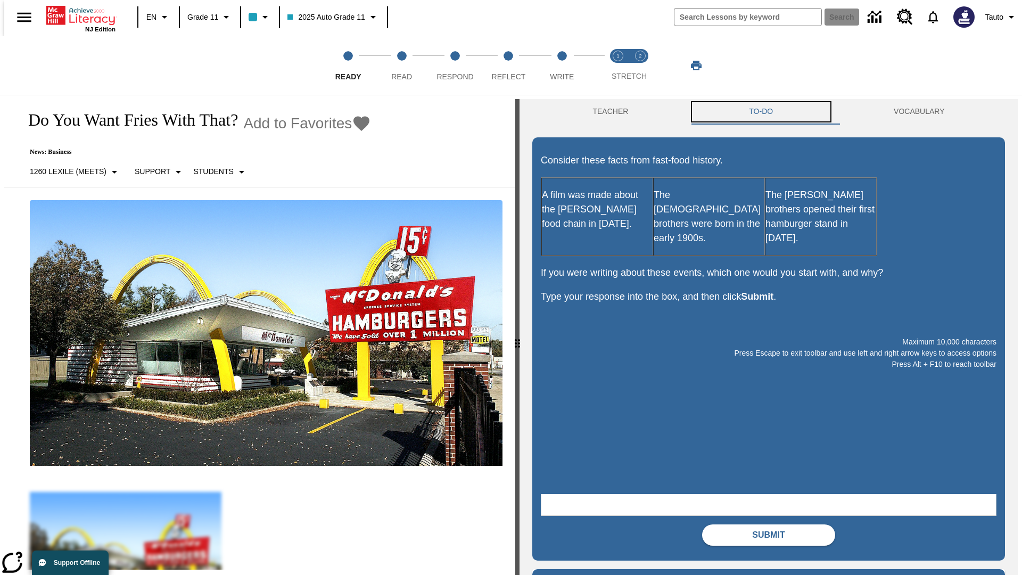  I want to click on button: Read step 2 of 5, so click(401, 65).